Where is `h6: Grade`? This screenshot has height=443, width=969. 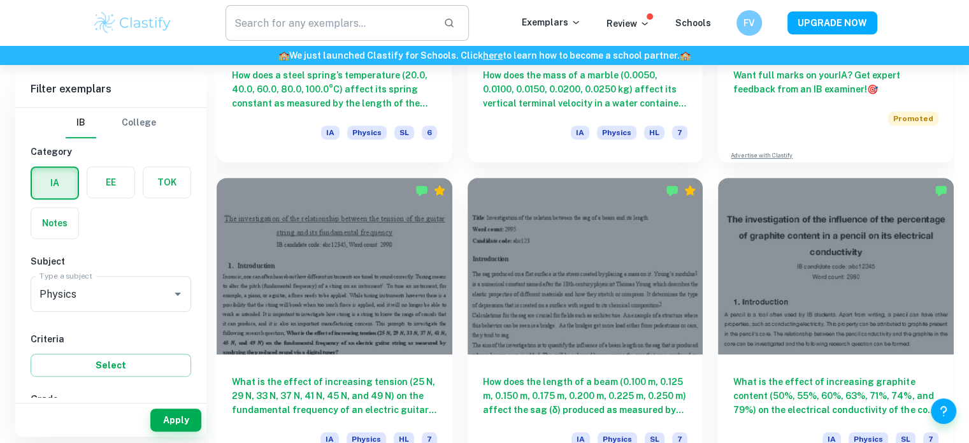 h6: Grade is located at coordinates (111, 399).